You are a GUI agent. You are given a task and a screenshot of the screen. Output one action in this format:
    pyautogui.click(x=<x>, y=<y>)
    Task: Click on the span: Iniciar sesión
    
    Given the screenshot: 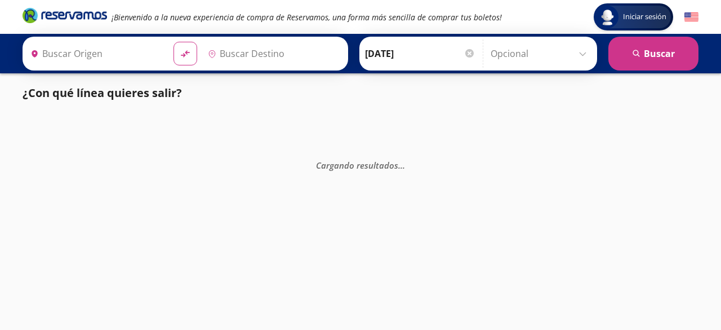 What is the action you would take?
    pyautogui.click(x=645, y=17)
    